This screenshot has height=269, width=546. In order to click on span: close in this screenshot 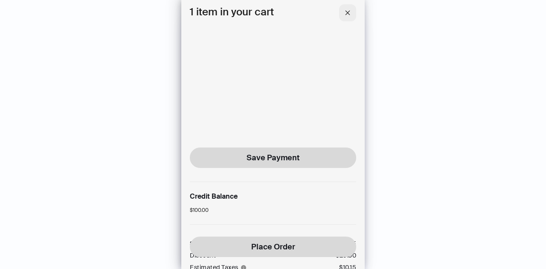, I will do `click(348, 13)`.